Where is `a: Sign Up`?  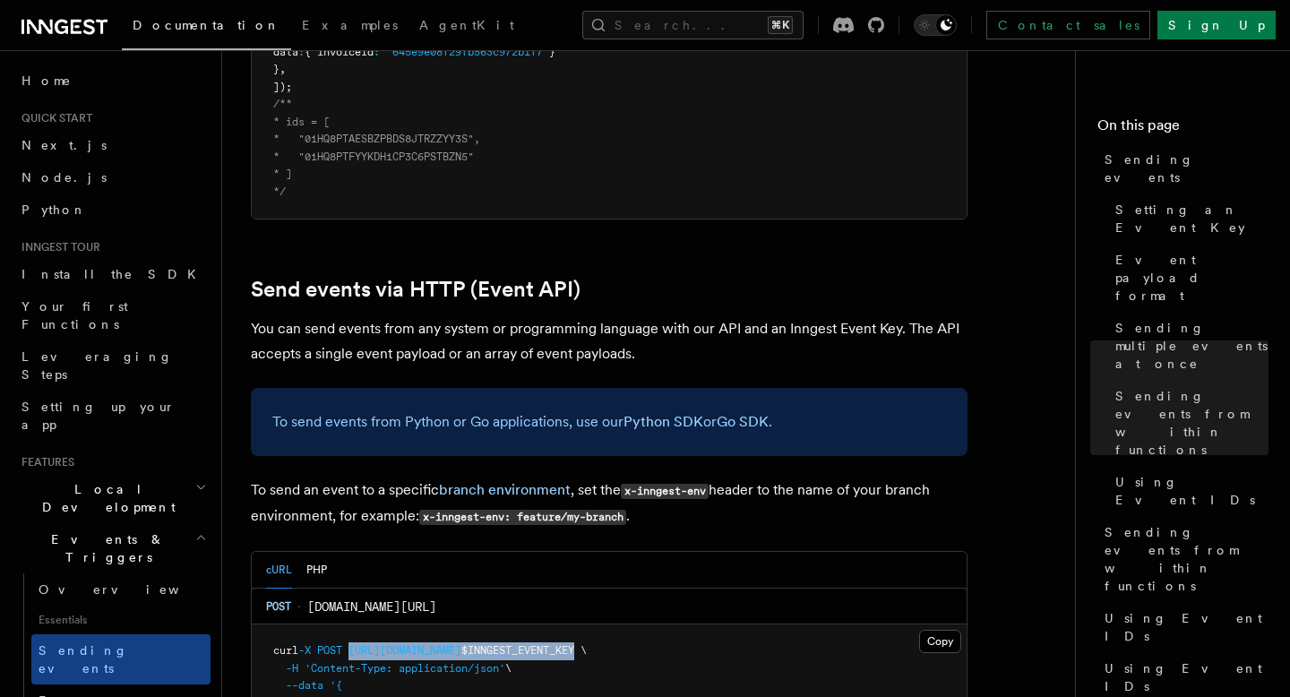 a: Sign Up is located at coordinates (1217, 25).